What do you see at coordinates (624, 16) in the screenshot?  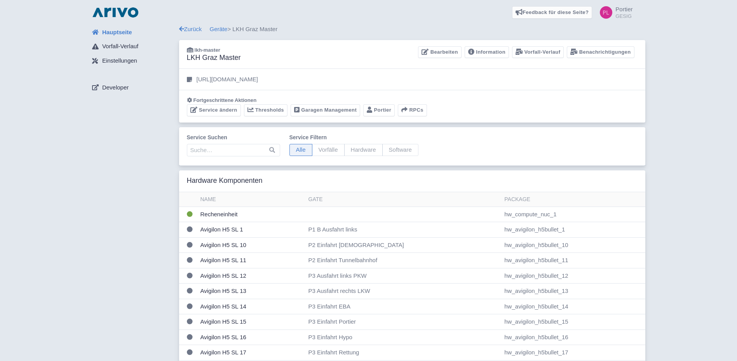 I see `small: GESIG` at bounding box center [624, 16].